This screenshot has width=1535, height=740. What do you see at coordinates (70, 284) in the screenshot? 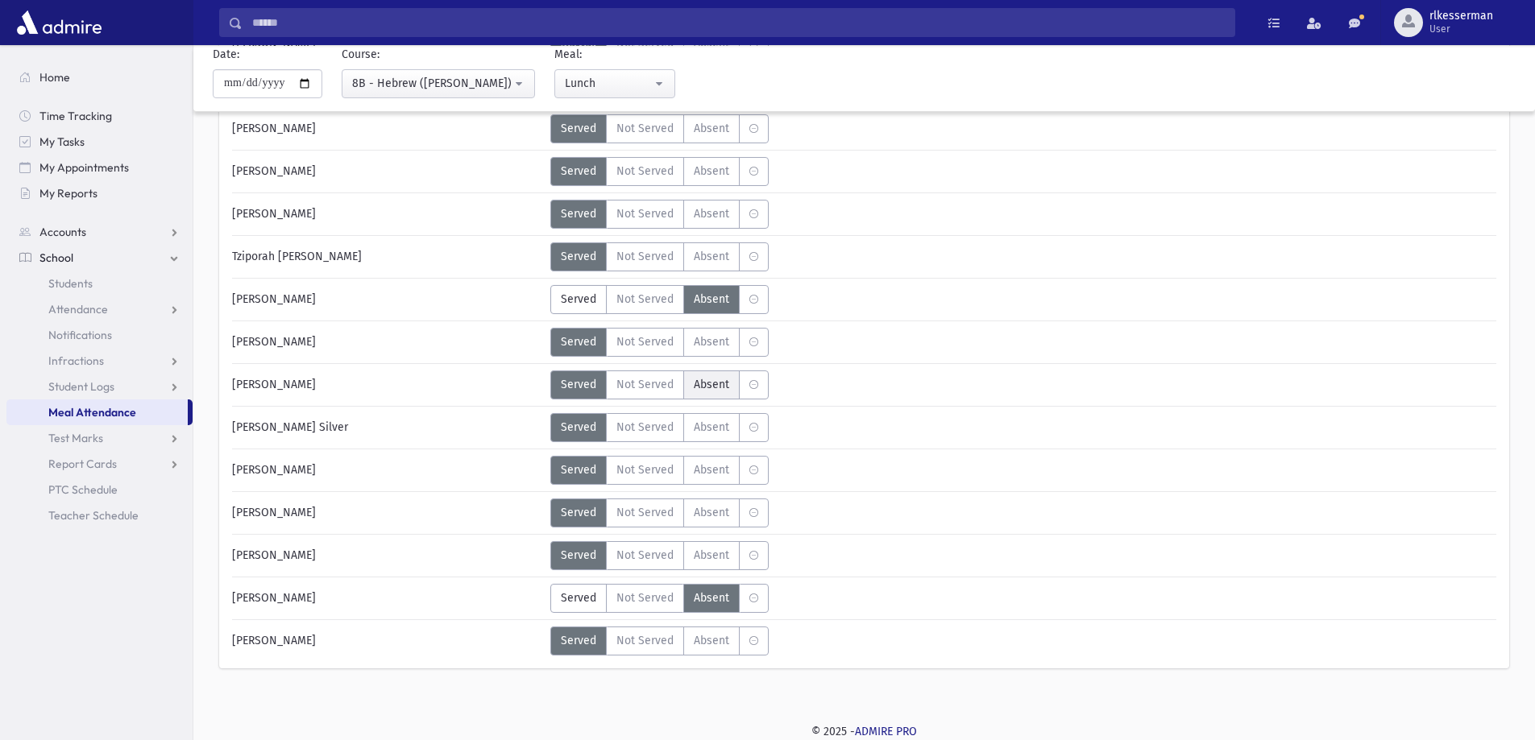
I see `span: Students` at bounding box center [70, 284].